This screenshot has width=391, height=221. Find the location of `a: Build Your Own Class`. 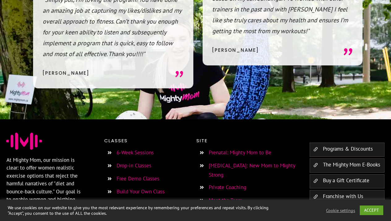

a: Build Your Own Class is located at coordinates (141, 191).